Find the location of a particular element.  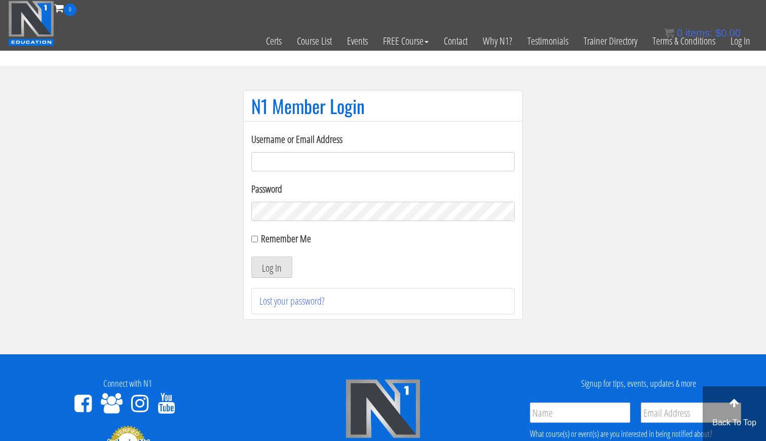

a: Course List is located at coordinates (314, 41).